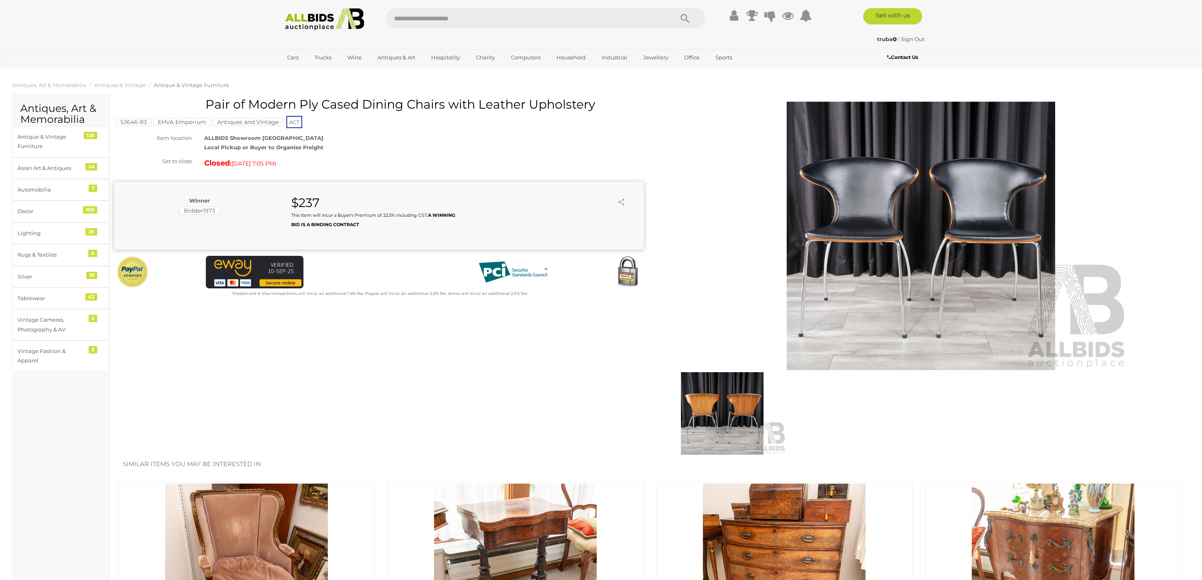 Image resolution: width=1202 pixels, height=580 pixels. I want to click on img: Official PayPal Seal, so click(133, 272).